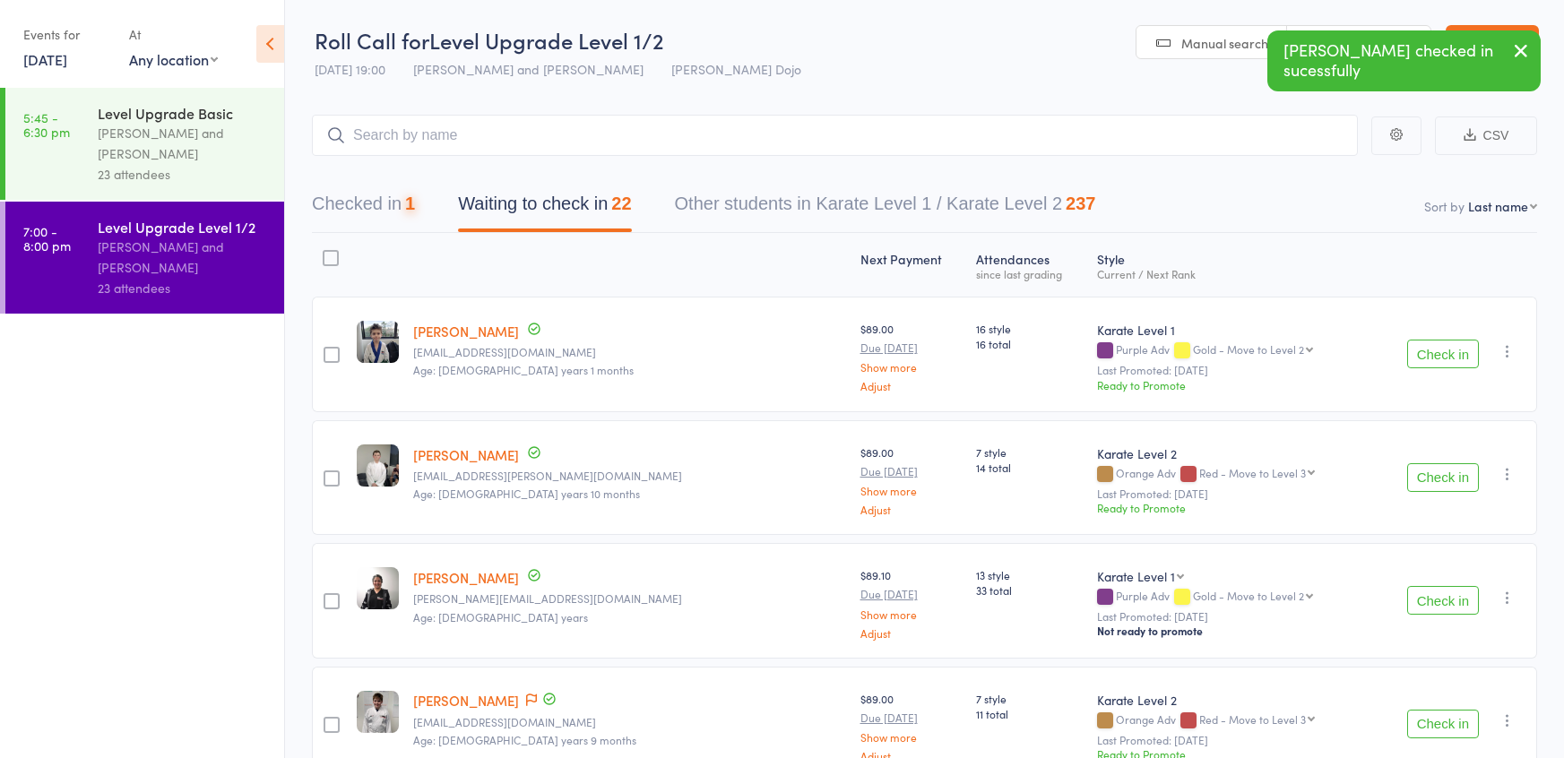  Describe the element at coordinates (544, 208) in the screenshot. I see `button: Waiting to check in22` at that location.